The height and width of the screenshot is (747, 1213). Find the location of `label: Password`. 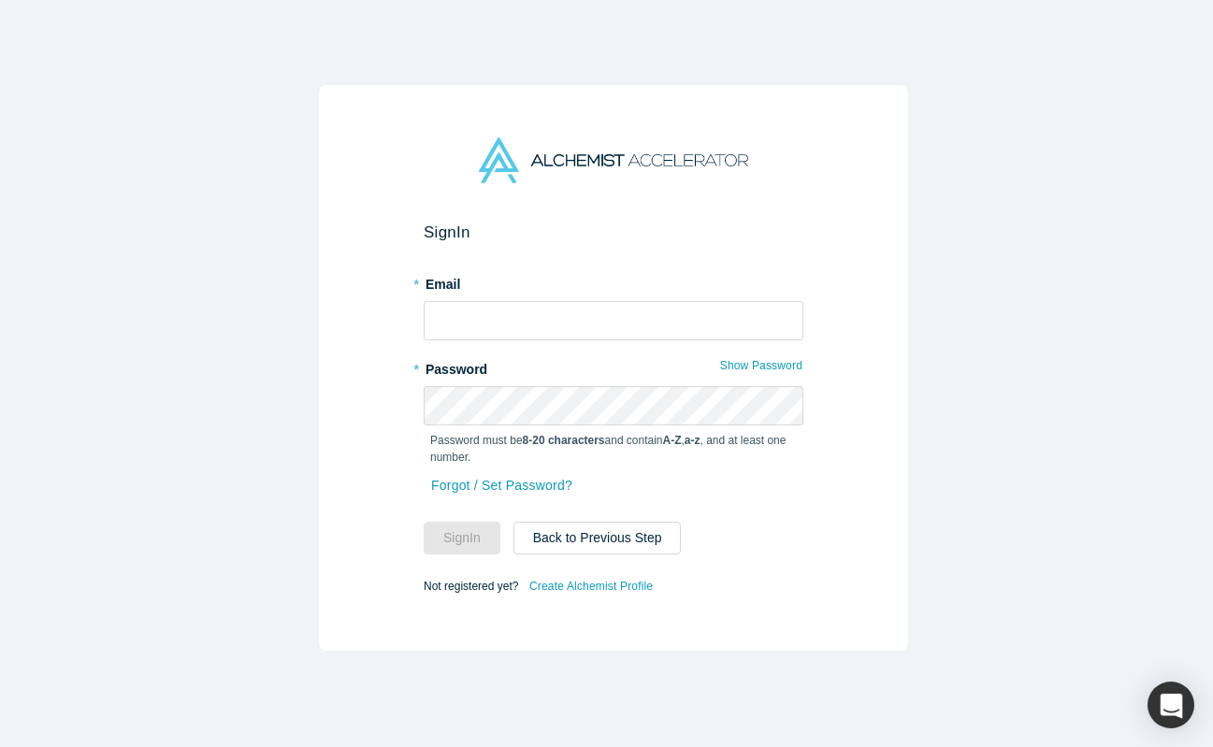

label: Password is located at coordinates (613, 367).